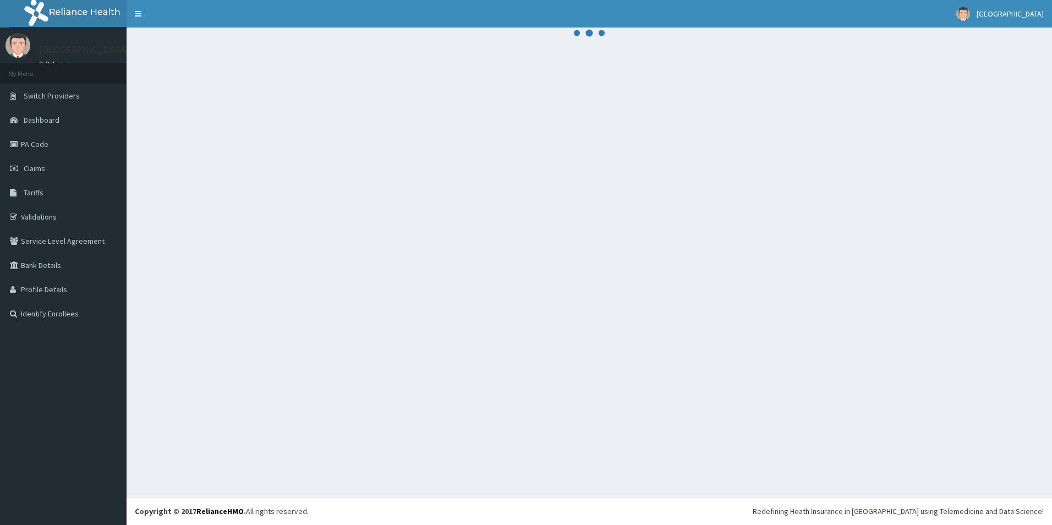  What do you see at coordinates (41, 120) in the screenshot?
I see `span: Dashboard` at bounding box center [41, 120].